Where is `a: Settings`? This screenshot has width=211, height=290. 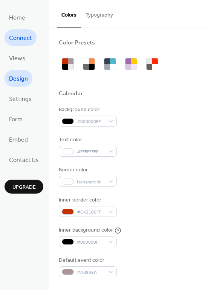 a: Settings is located at coordinates (20, 99).